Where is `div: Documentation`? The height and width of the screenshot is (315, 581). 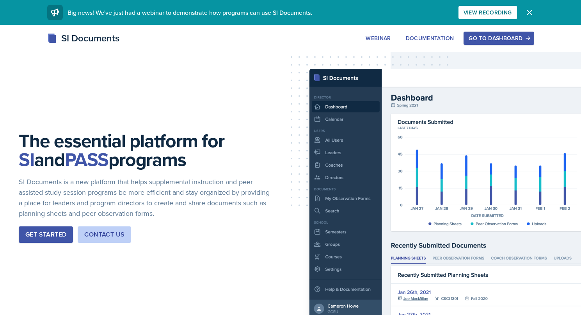 div: Documentation is located at coordinates (430, 38).